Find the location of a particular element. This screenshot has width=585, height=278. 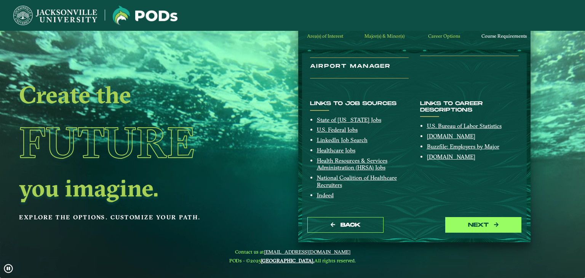

a: Health Resources & Services Administration (HRSA) Jobs is located at coordinates (352, 164).